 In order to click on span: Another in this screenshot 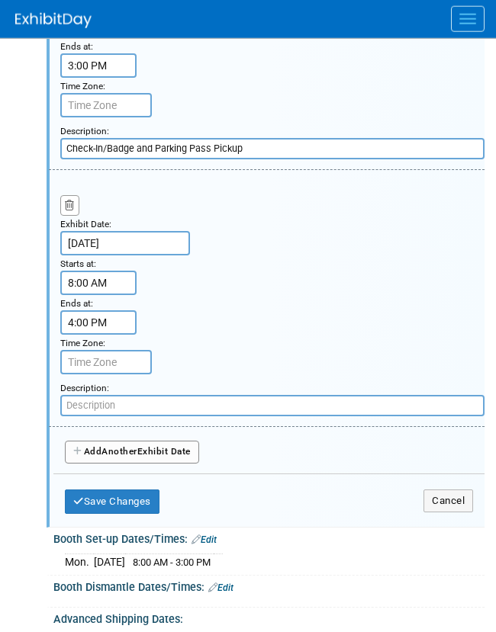, I will do `click(119, 452)`.